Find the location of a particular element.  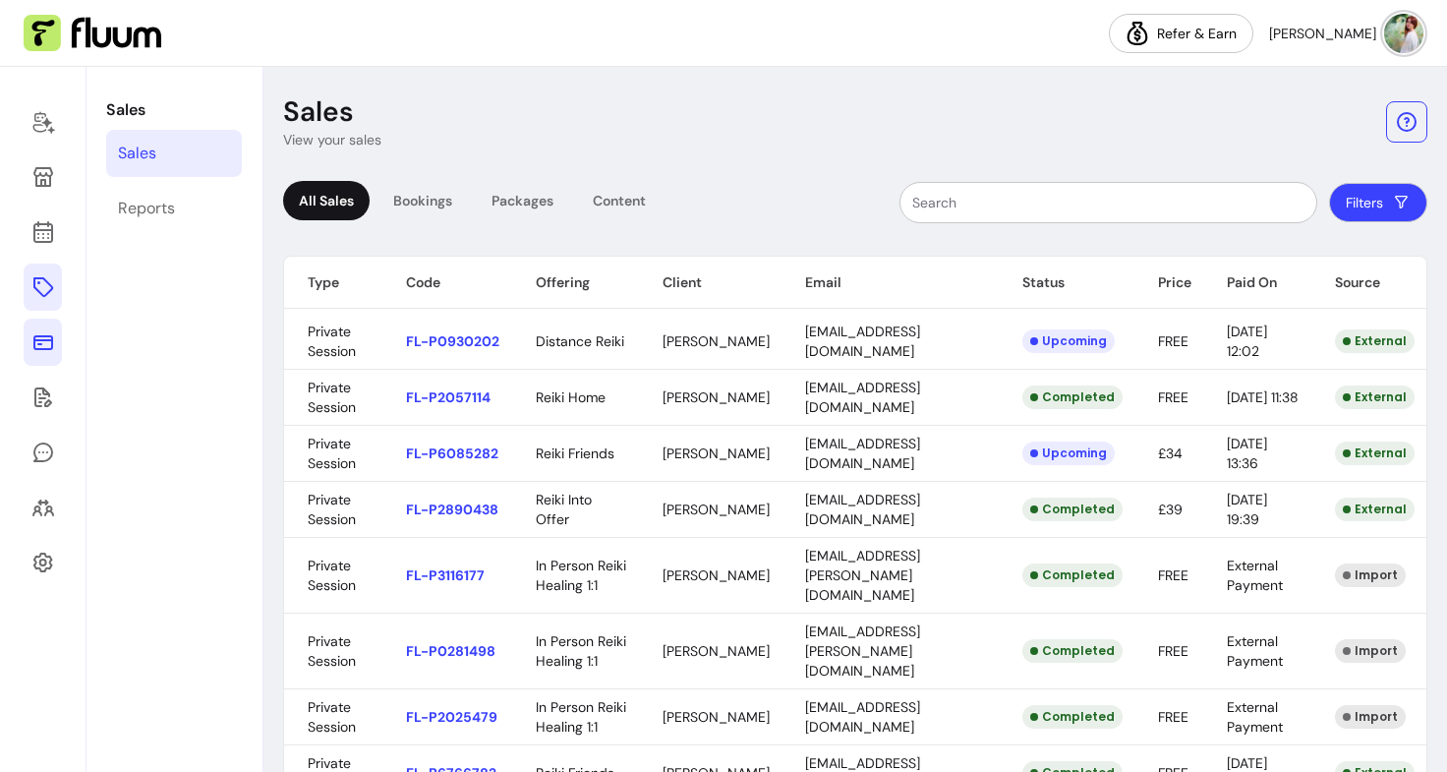

th: Status is located at coordinates (1067, 282).